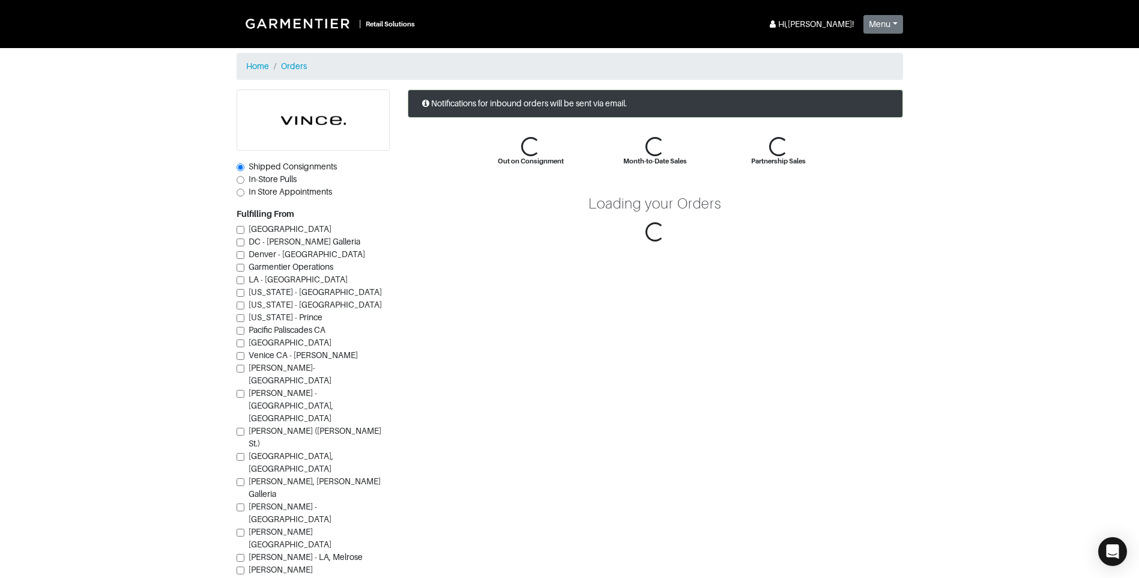 The image size is (1139, 578). What do you see at coordinates (570, 66) in the screenshot?
I see `nav: breadcrumb` at bounding box center [570, 66].